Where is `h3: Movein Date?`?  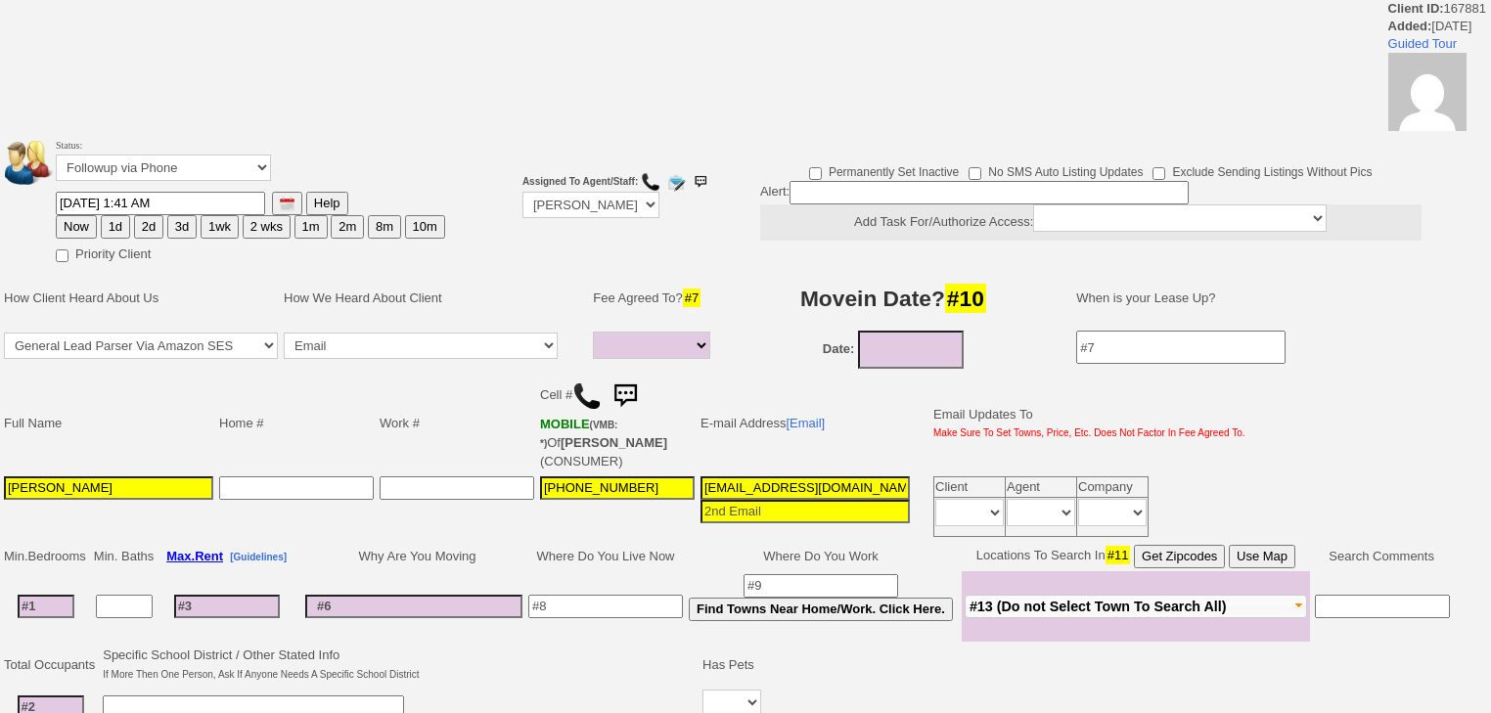
h3: Movein Date? is located at coordinates (893, 298).